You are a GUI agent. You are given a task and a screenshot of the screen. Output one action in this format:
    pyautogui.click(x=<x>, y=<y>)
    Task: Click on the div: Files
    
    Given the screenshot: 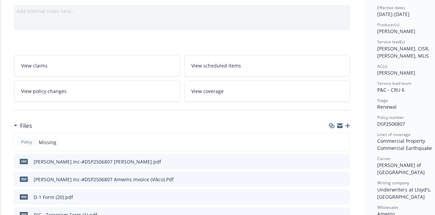 What is the action you would take?
    pyautogui.click(x=23, y=125)
    